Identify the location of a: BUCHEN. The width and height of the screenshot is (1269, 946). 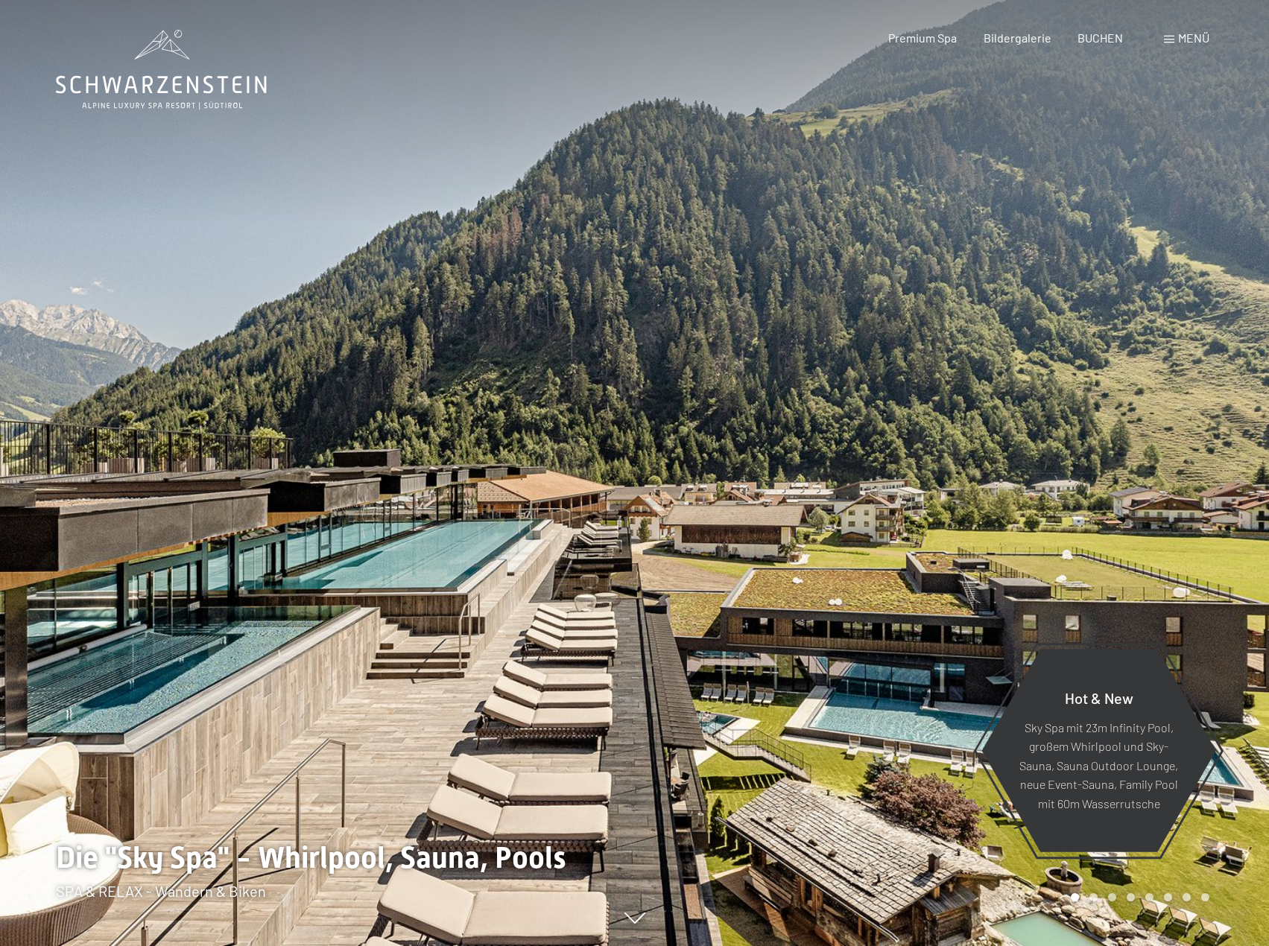
(1100, 37).